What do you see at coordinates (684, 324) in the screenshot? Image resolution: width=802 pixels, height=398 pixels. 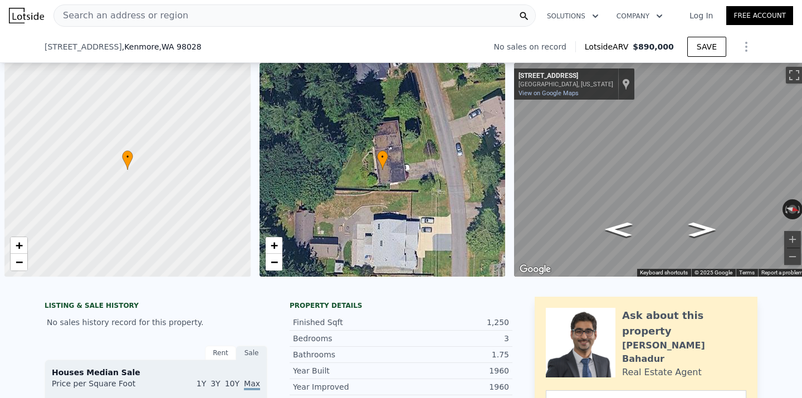 I see `div: Ask about this property` at bounding box center [684, 324].